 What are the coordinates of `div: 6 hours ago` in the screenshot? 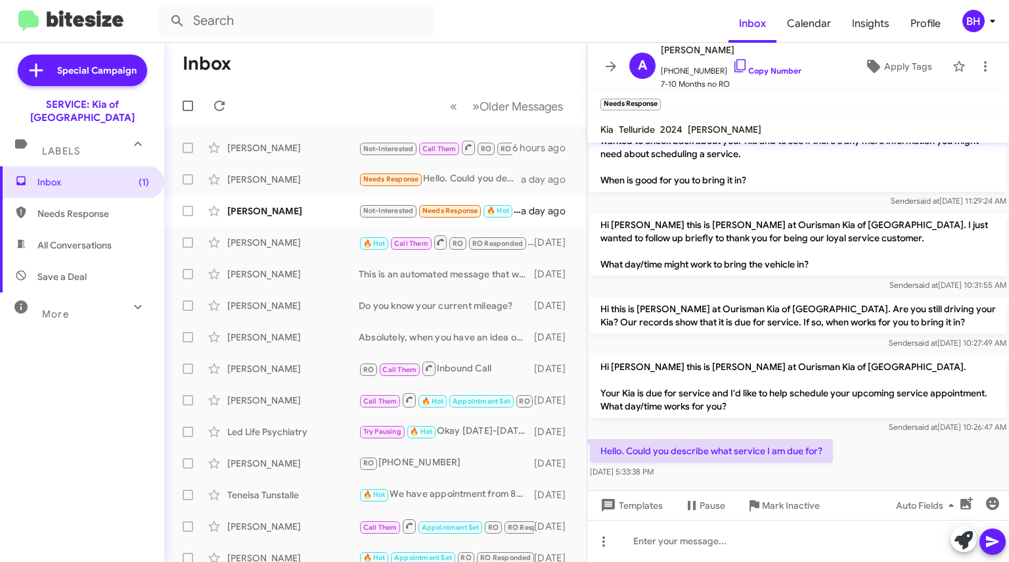 It's located at (544, 148).